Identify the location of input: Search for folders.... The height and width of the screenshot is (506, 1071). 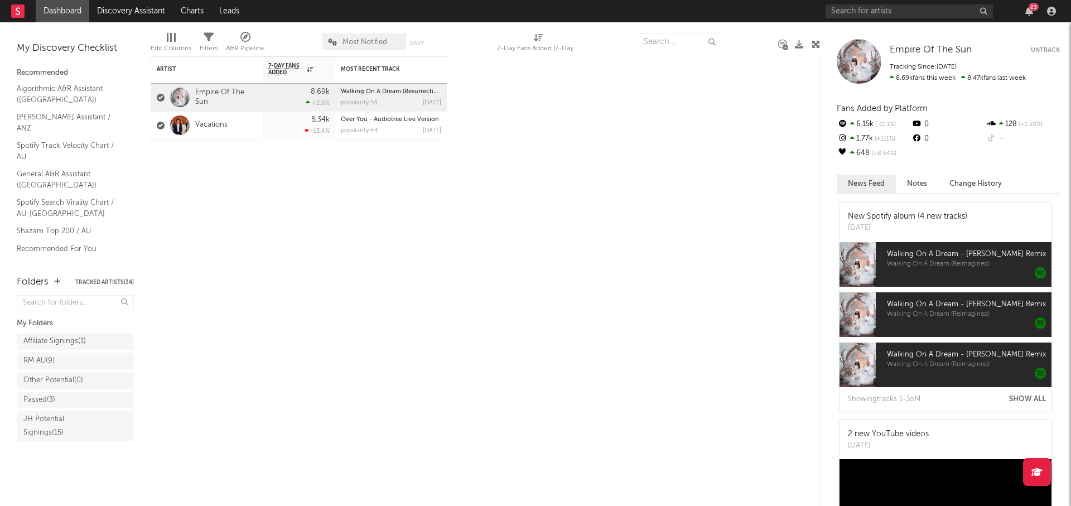
(75, 303).